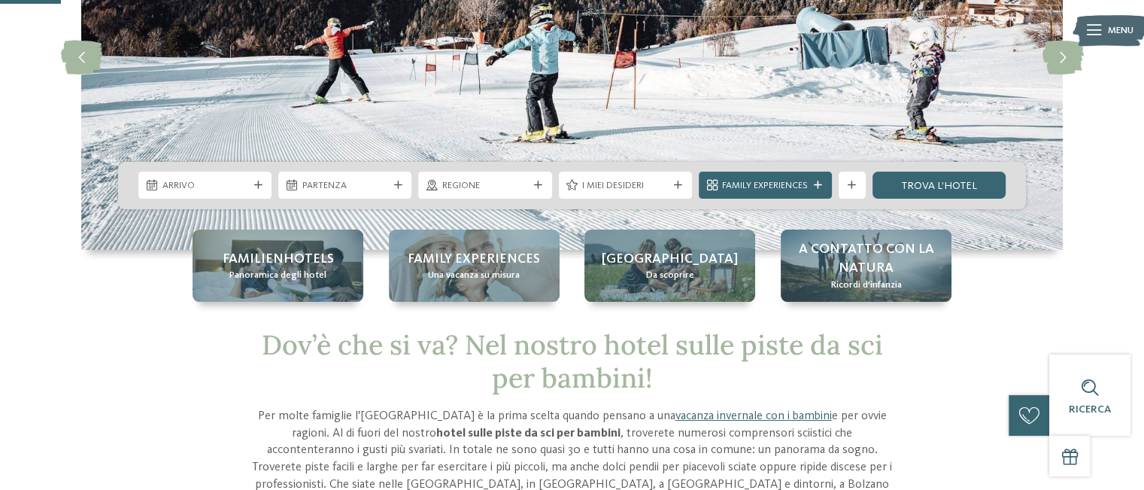 The width and height of the screenshot is (1144, 490). Describe the element at coordinates (345, 186) in the screenshot. I see `span: Partenza` at that location.